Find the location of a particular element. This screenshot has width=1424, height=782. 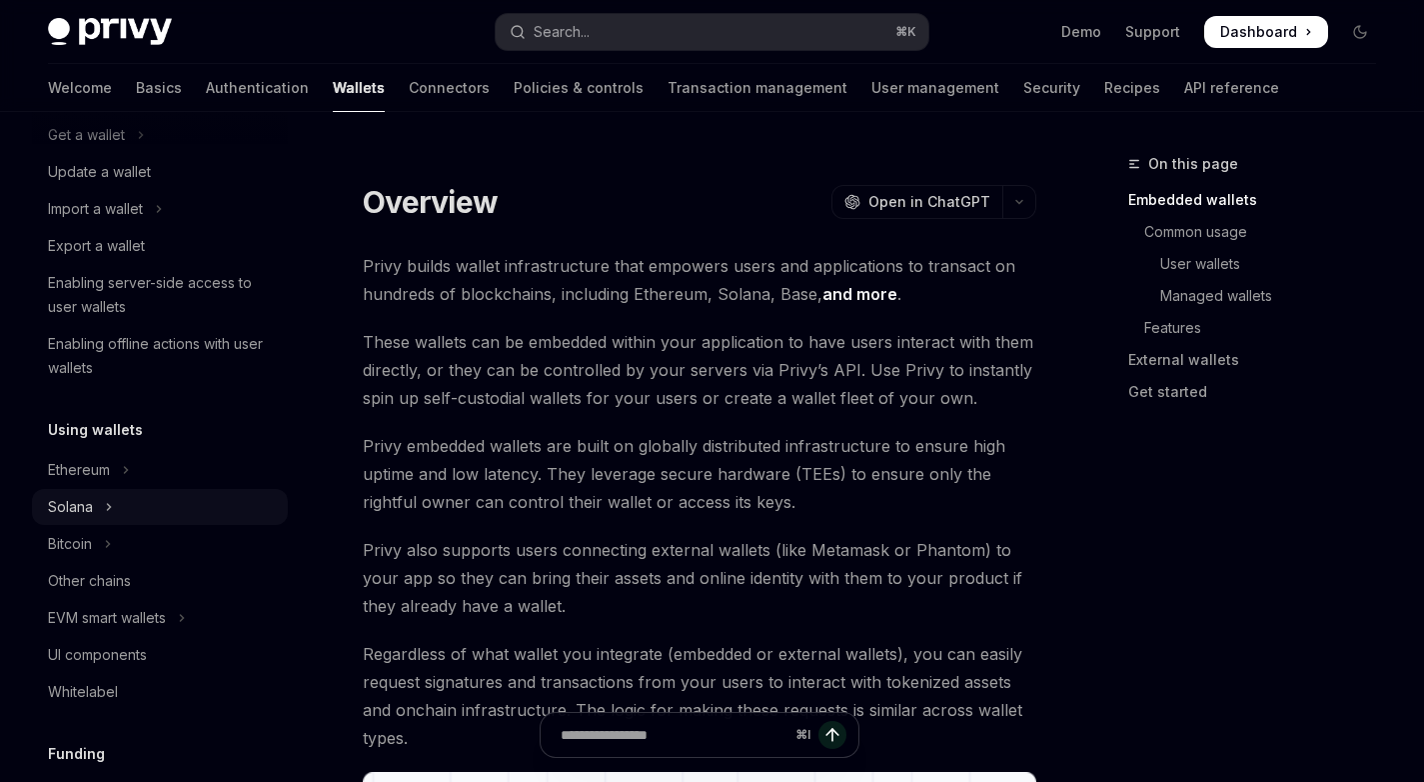

a: Transaction management is located at coordinates (758, 88).